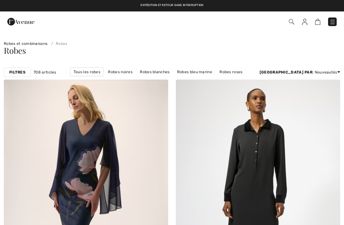 The height and width of the screenshot is (225, 344). What do you see at coordinates (227, 81) in the screenshot?
I see `a: Robes courtes` at bounding box center [227, 81].